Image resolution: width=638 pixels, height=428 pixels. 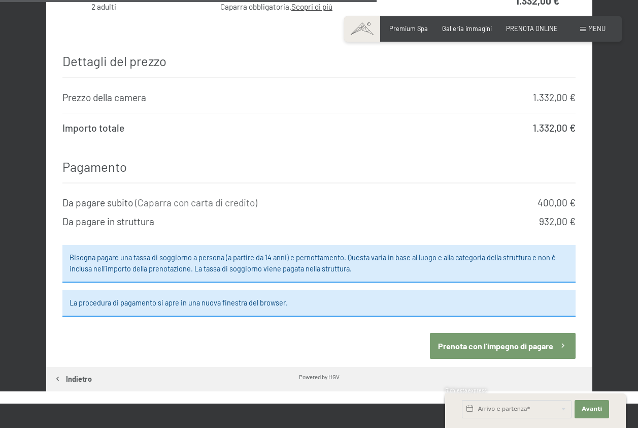 I want to click on div: Da pagare subito, so click(x=160, y=203).